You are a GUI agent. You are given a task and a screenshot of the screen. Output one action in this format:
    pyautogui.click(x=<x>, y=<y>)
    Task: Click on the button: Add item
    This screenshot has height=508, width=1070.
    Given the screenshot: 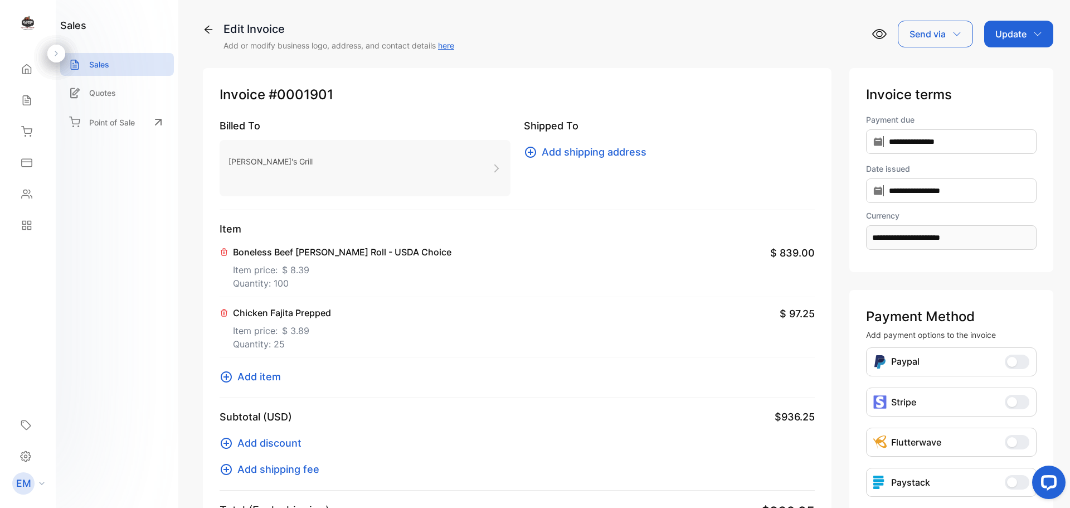 What is the action you would take?
    pyautogui.click(x=254, y=376)
    